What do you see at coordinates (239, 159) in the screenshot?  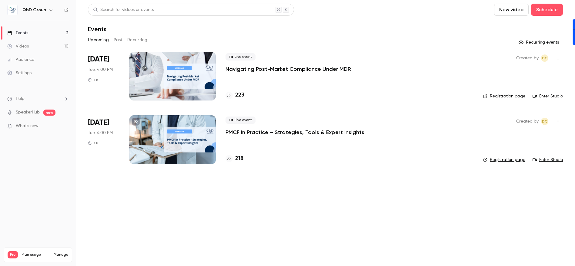 I see `h4: 218` at bounding box center [239, 159].